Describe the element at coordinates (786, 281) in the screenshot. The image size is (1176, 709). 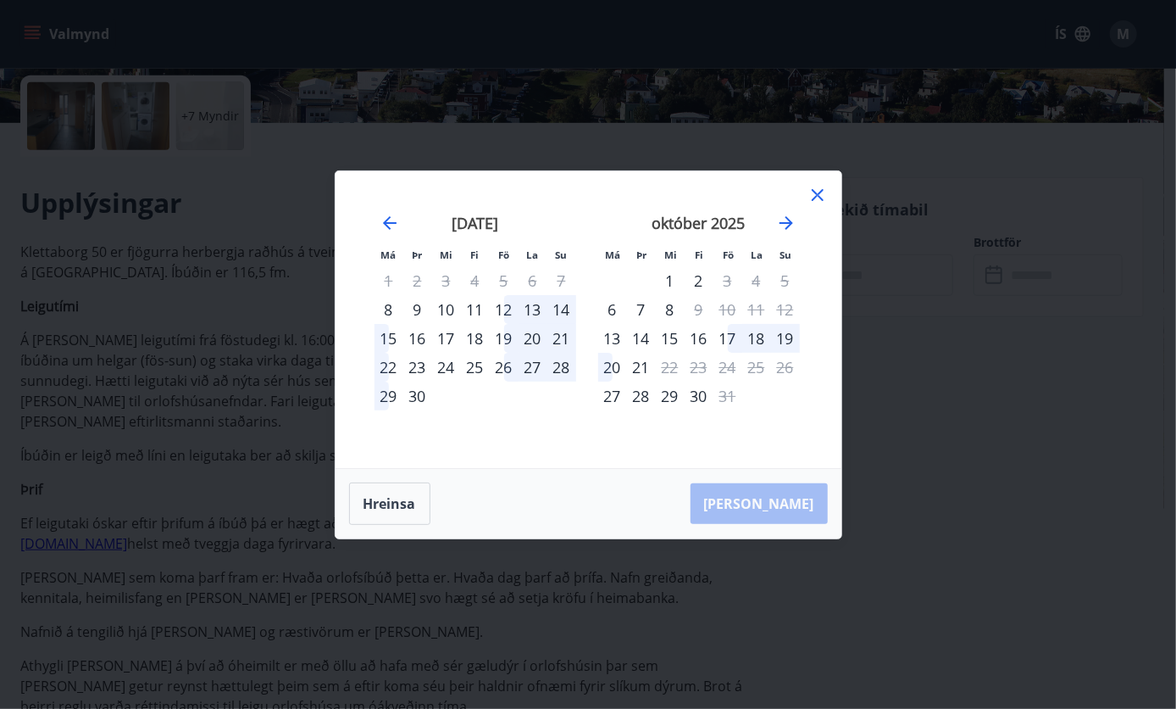
I see `td: Not available. sunnudagur, 5. október 2025` at that location.